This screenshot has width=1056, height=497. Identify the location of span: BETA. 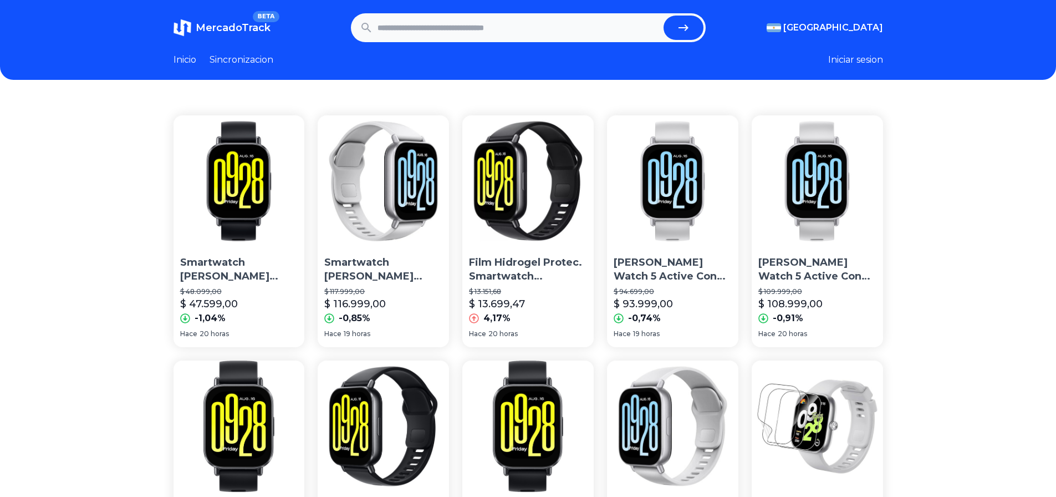
(265, 17).